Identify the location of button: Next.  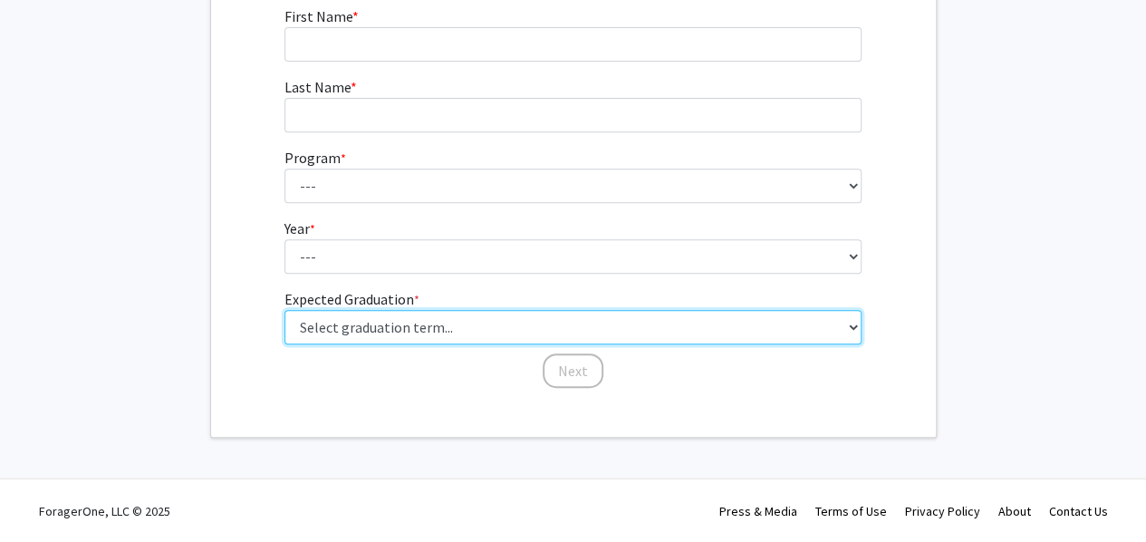
(573, 370).